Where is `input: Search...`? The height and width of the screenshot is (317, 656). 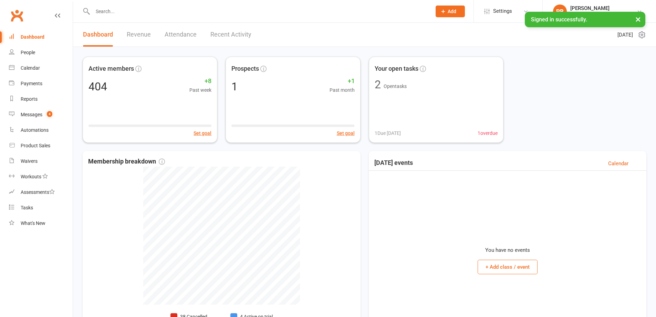
input: Search... is located at coordinates (259, 11).